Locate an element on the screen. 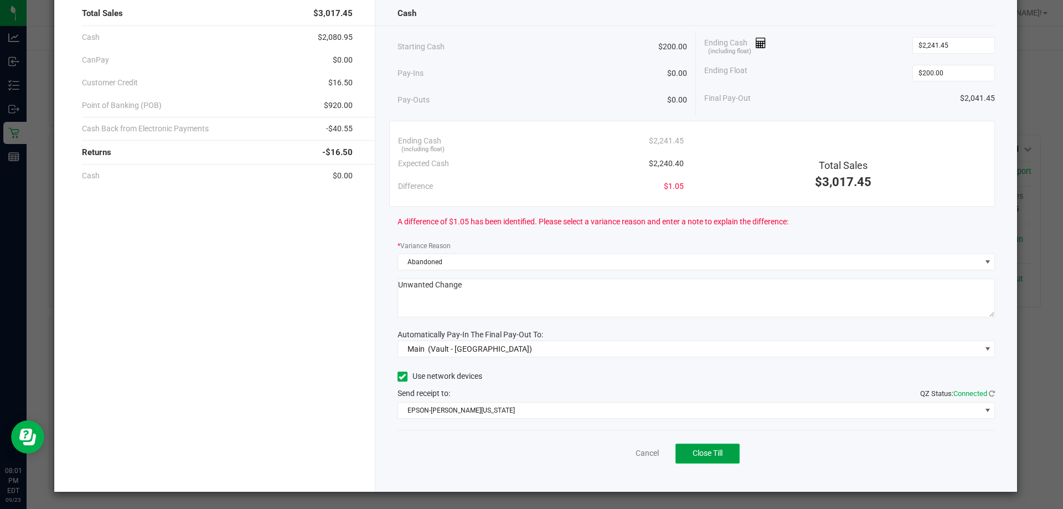 The width and height of the screenshot is (1063, 509). label: Use network devices is located at coordinates (440, 376).